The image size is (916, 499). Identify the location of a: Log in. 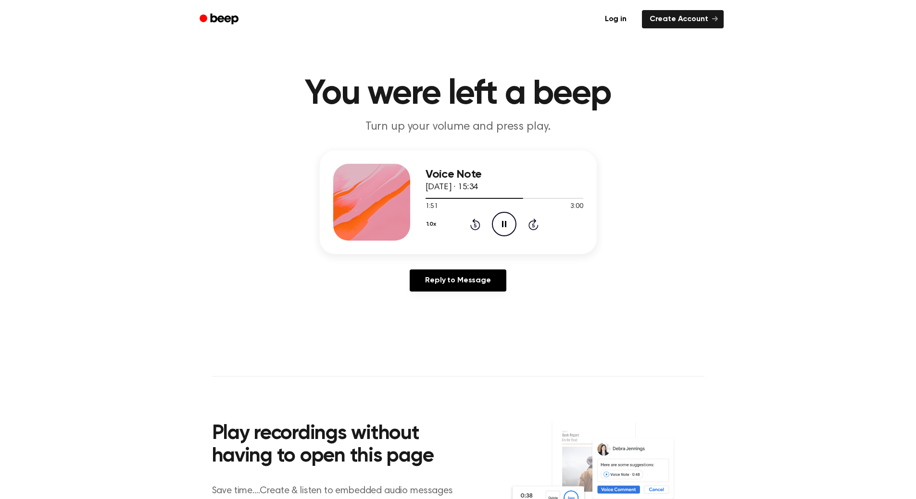
(615, 19).